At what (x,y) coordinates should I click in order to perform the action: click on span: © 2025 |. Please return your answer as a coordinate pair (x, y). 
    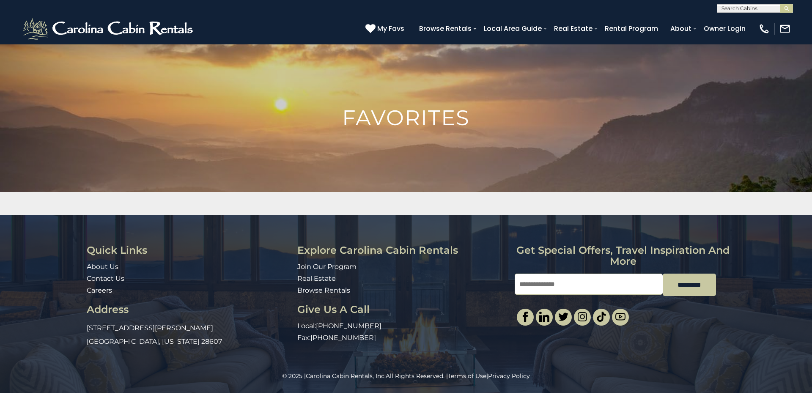
    Looking at the image, I should click on (334, 376).